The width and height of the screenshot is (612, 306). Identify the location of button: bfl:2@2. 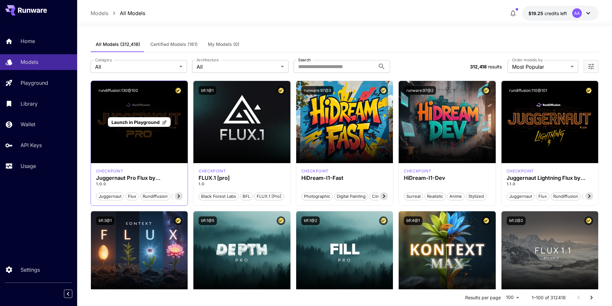
(516, 221).